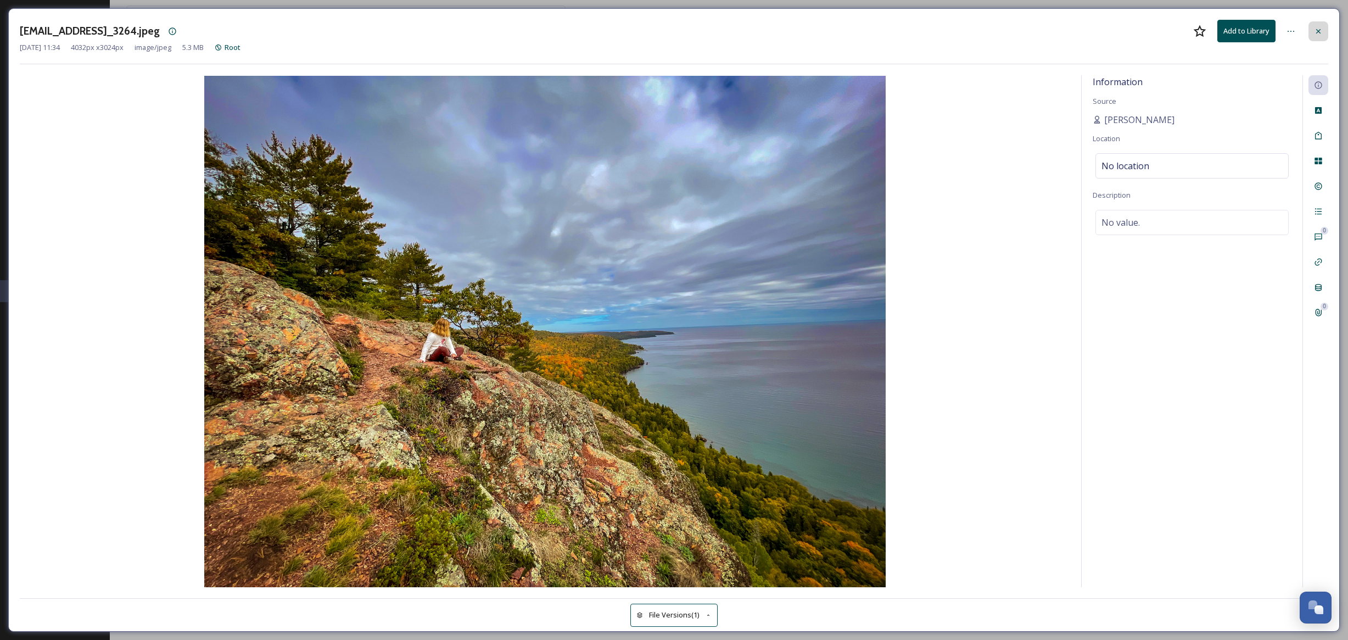  What do you see at coordinates (1247, 31) in the screenshot?
I see `button: Add to Library` at bounding box center [1247, 31].